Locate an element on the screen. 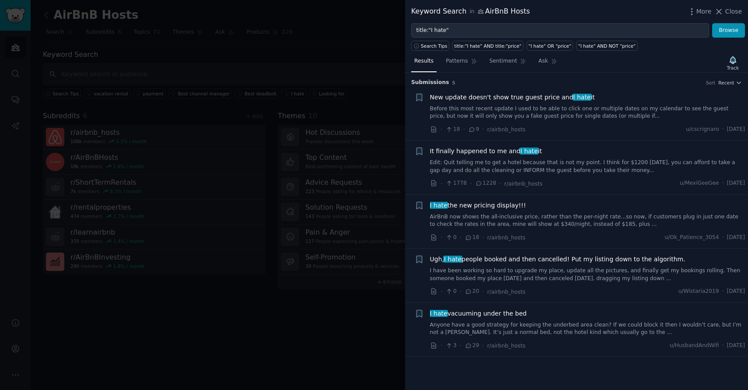  button: Track is located at coordinates (732, 63).